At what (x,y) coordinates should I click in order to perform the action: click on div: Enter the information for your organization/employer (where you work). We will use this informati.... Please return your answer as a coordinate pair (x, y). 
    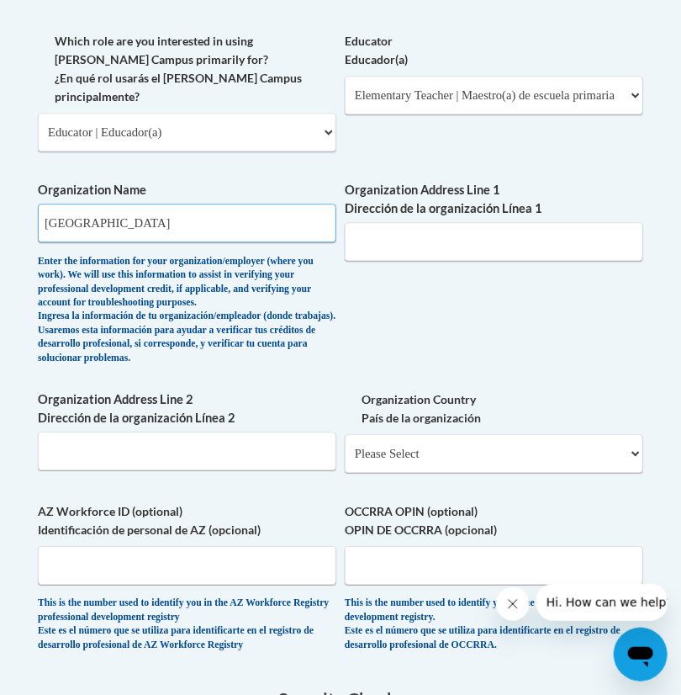
    Looking at the image, I should click on (187, 310).